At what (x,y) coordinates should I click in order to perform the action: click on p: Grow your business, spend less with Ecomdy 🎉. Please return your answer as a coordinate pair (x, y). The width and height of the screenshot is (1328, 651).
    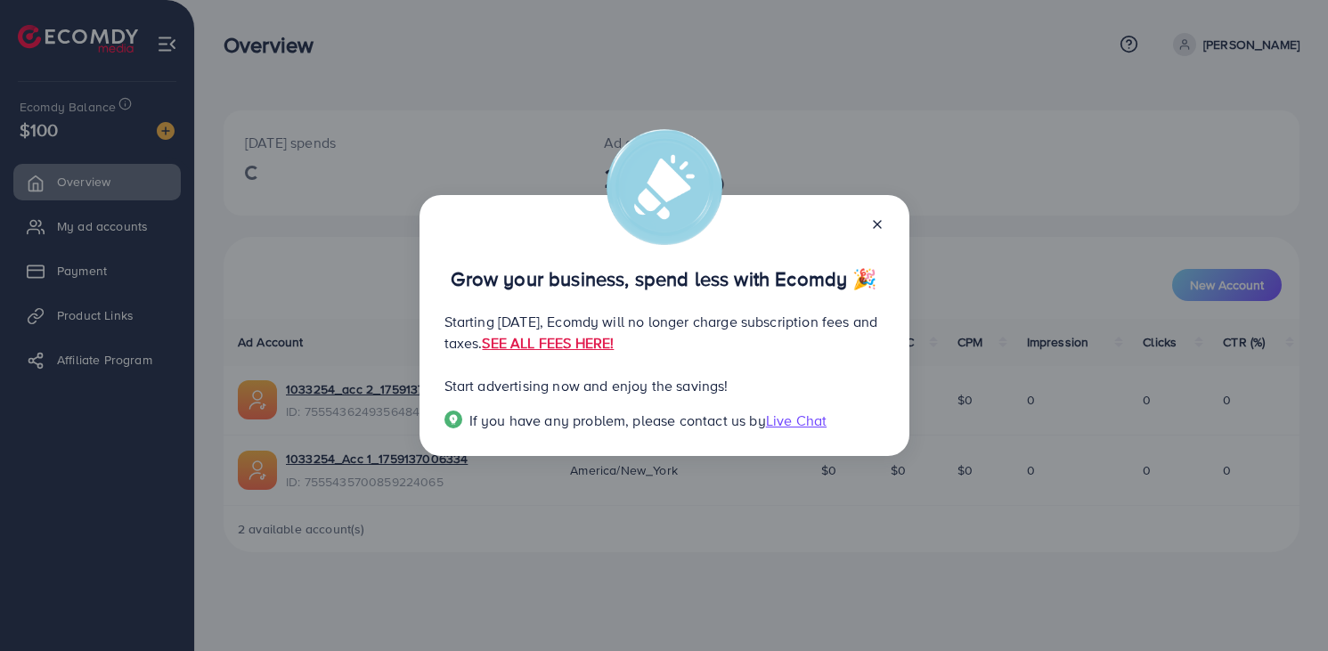
    Looking at the image, I should click on (665, 279).